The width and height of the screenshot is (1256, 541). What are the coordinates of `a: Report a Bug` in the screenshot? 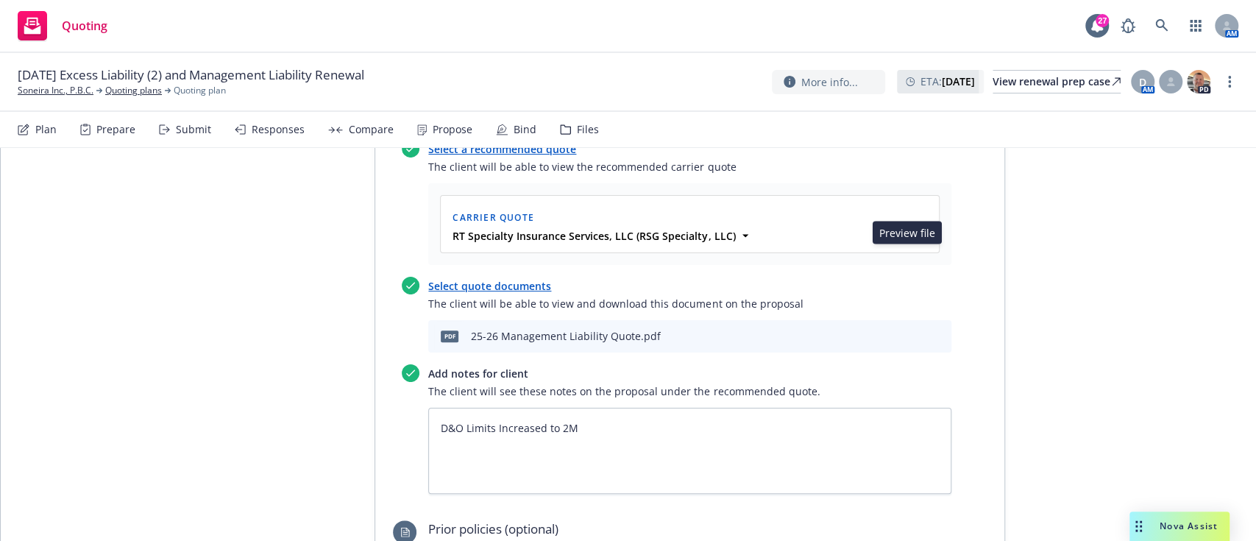 It's located at (1128, 26).